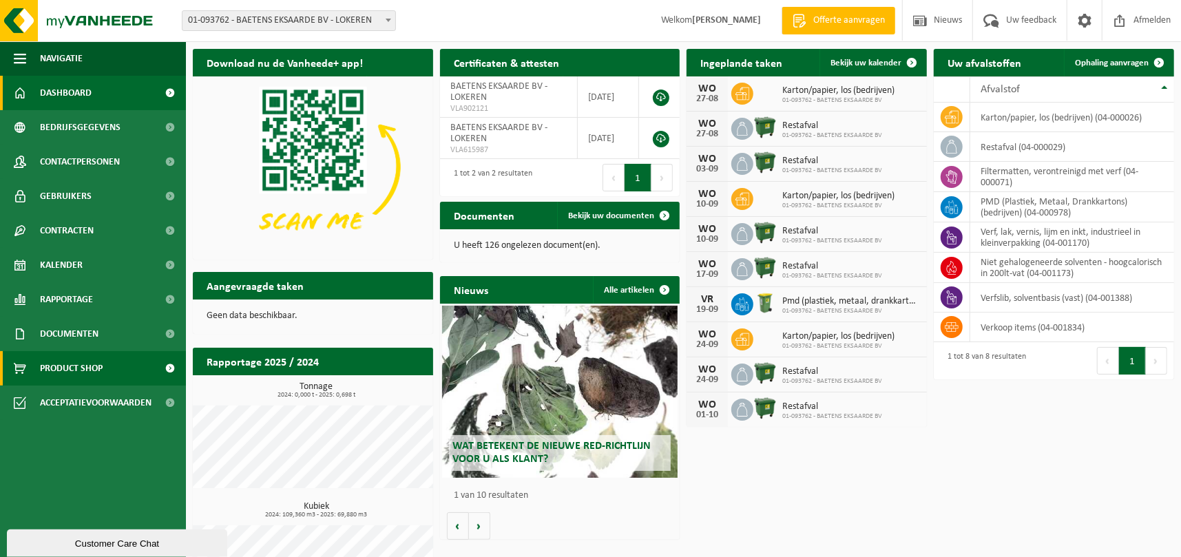  What do you see at coordinates (611, 215) in the screenshot?
I see `span: Bekijk uw documenten` at bounding box center [611, 215].